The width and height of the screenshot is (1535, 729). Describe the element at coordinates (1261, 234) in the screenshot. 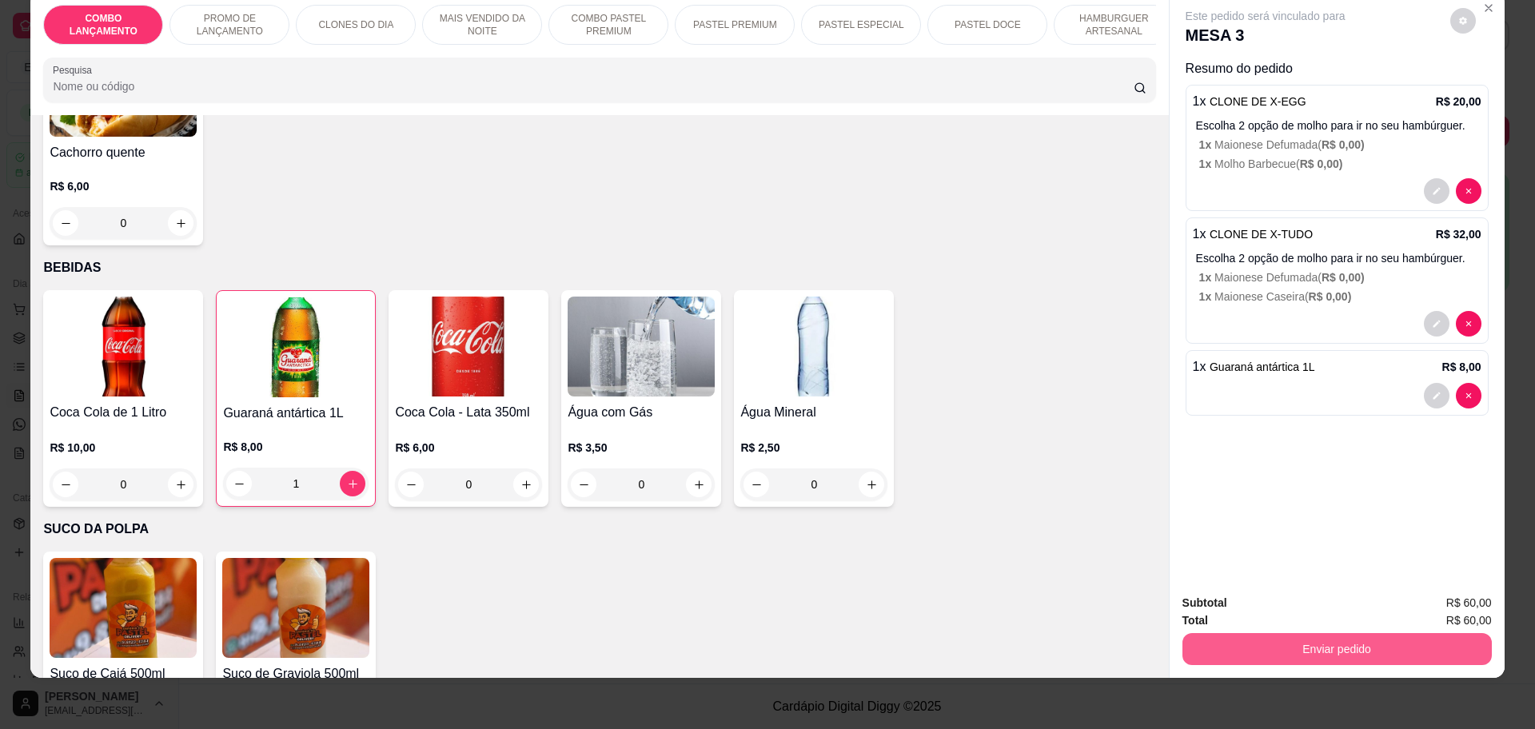

I see `span: CLONE DE X-TUDO` at that location.